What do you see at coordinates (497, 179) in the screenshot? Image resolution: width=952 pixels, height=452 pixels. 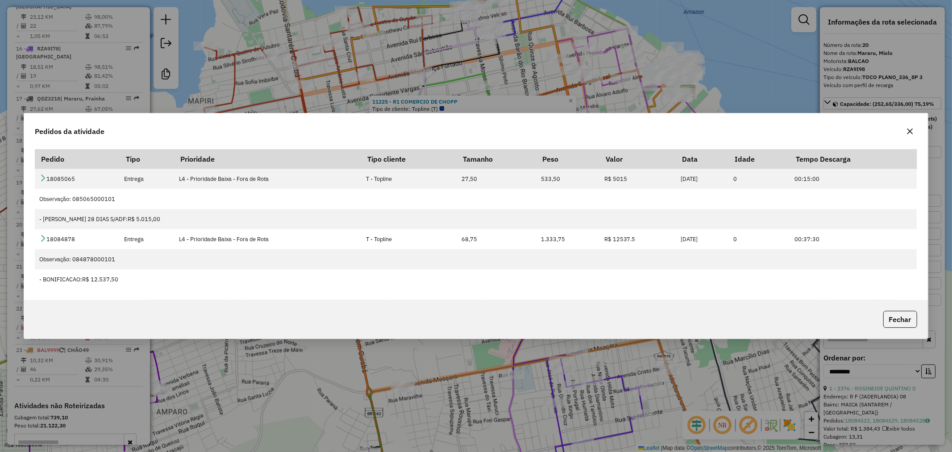 I see `td: 27,50` at bounding box center [497, 179].